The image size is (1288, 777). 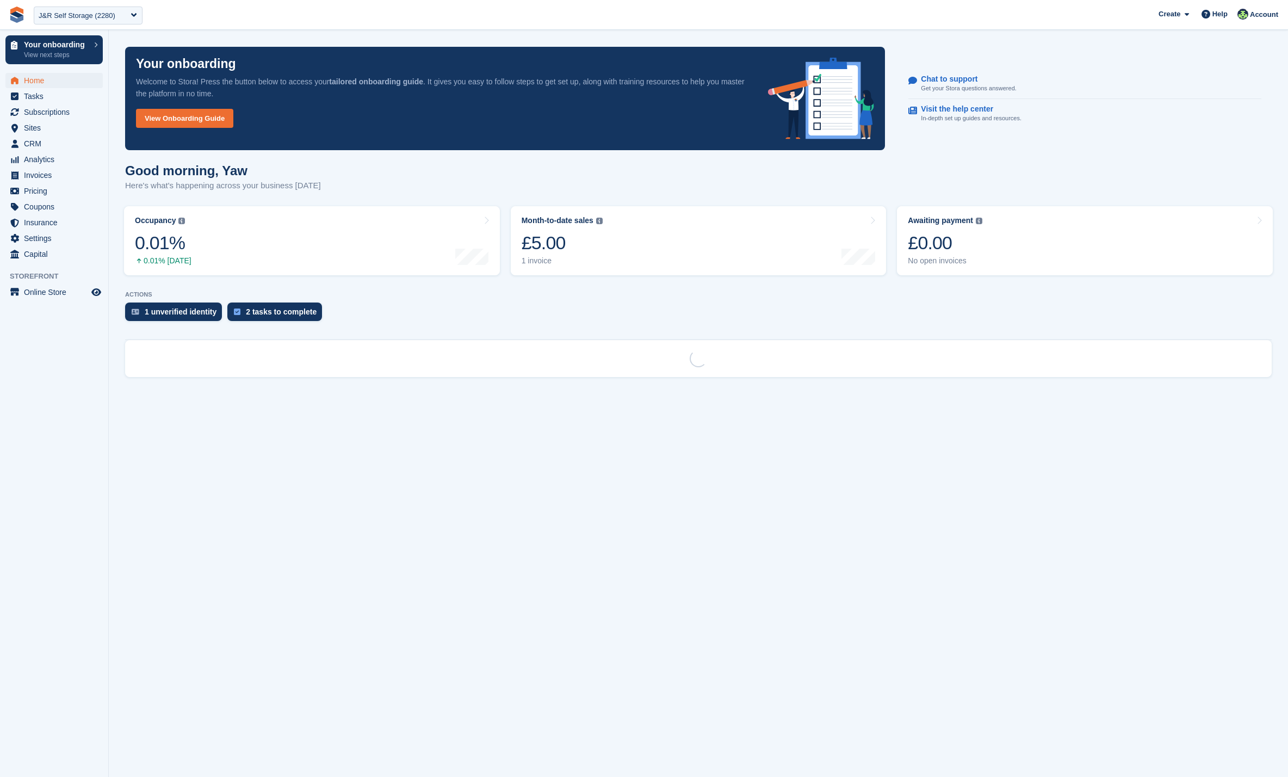 I want to click on strong: tailored onboarding guide, so click(x=376, y=82).